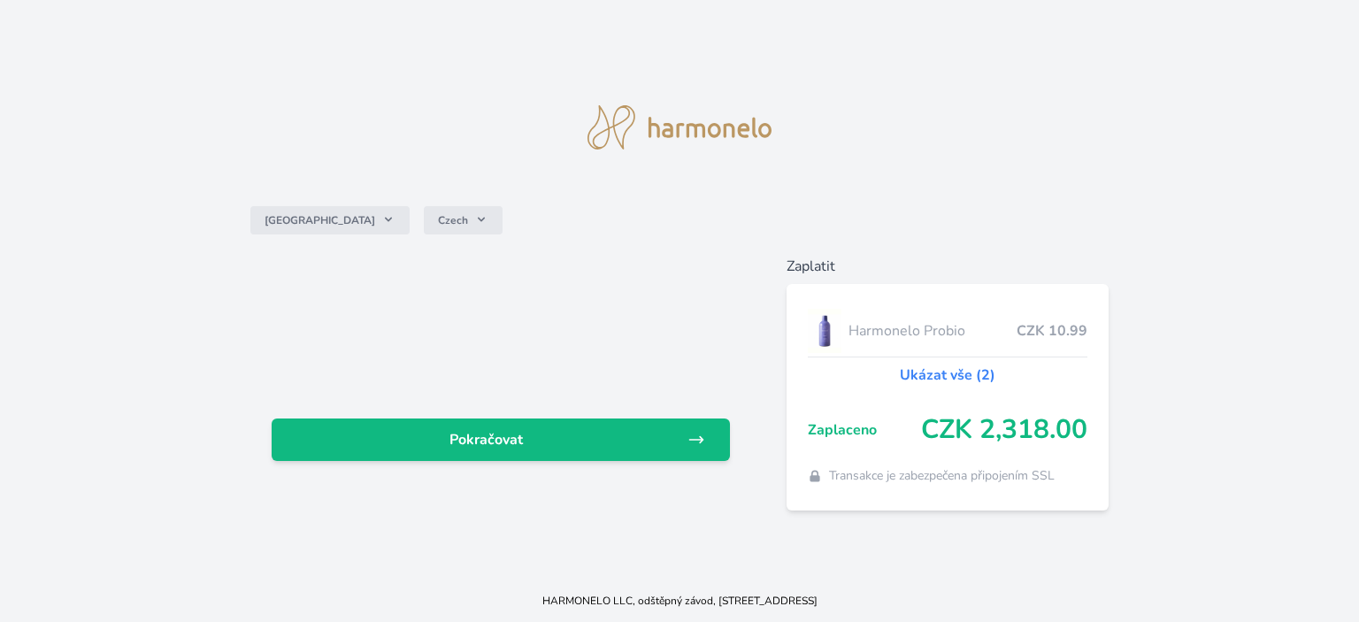  What do you see at coordinates (948, 266) in the screenshot?
I see `h6: Zaplatit` at bounding box center [948, 266].